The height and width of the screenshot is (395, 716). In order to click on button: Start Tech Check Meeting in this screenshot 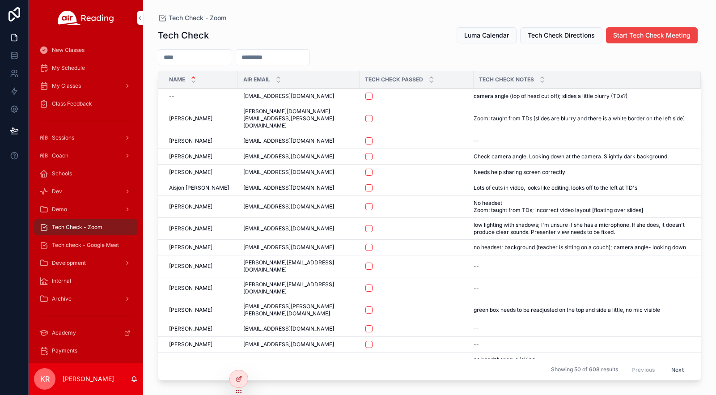, I will do `click(652, 35)`.